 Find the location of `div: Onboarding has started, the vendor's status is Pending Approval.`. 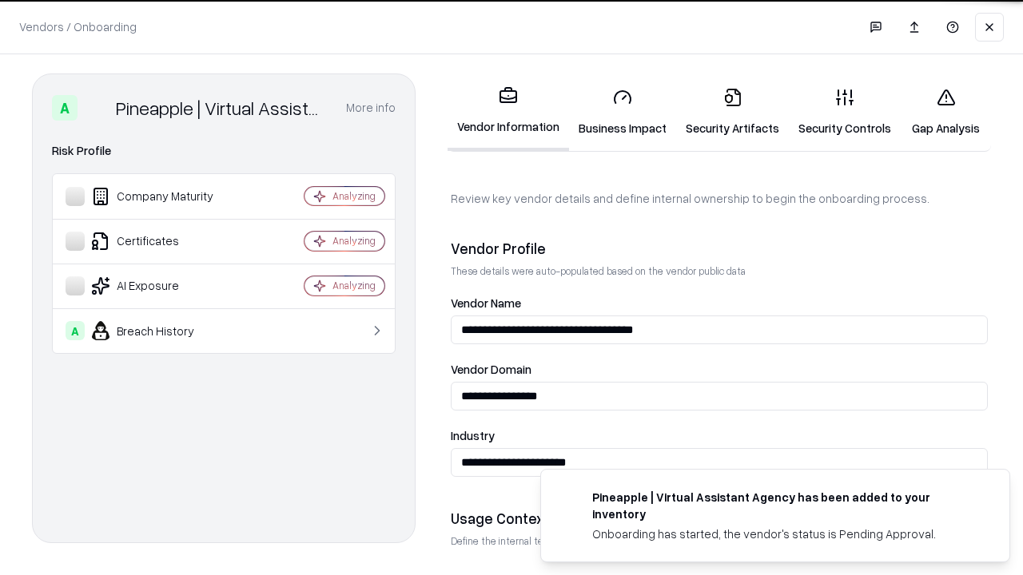

div: Onboarding has started, the vendor's status is Pending Approval. is located at coordinates (781, 534).